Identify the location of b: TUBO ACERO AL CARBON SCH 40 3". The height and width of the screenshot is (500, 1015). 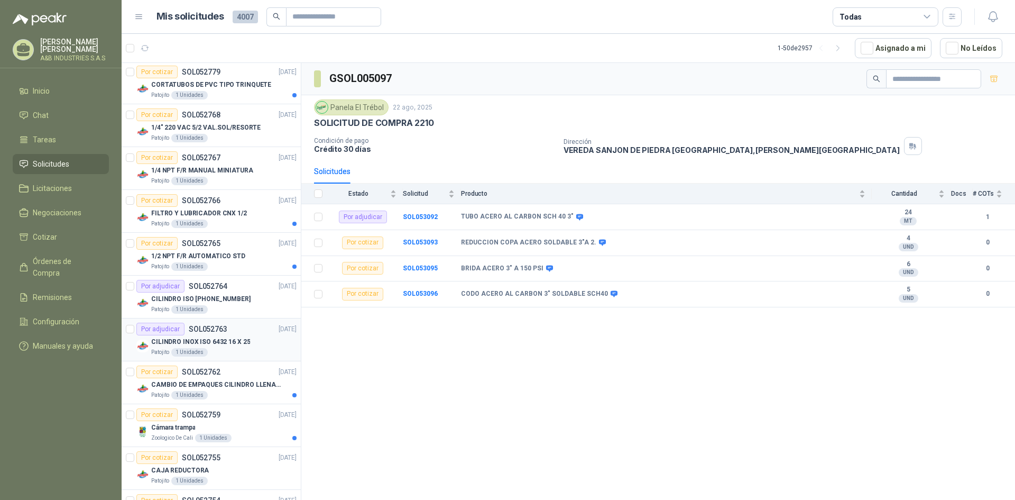
(517, 217).